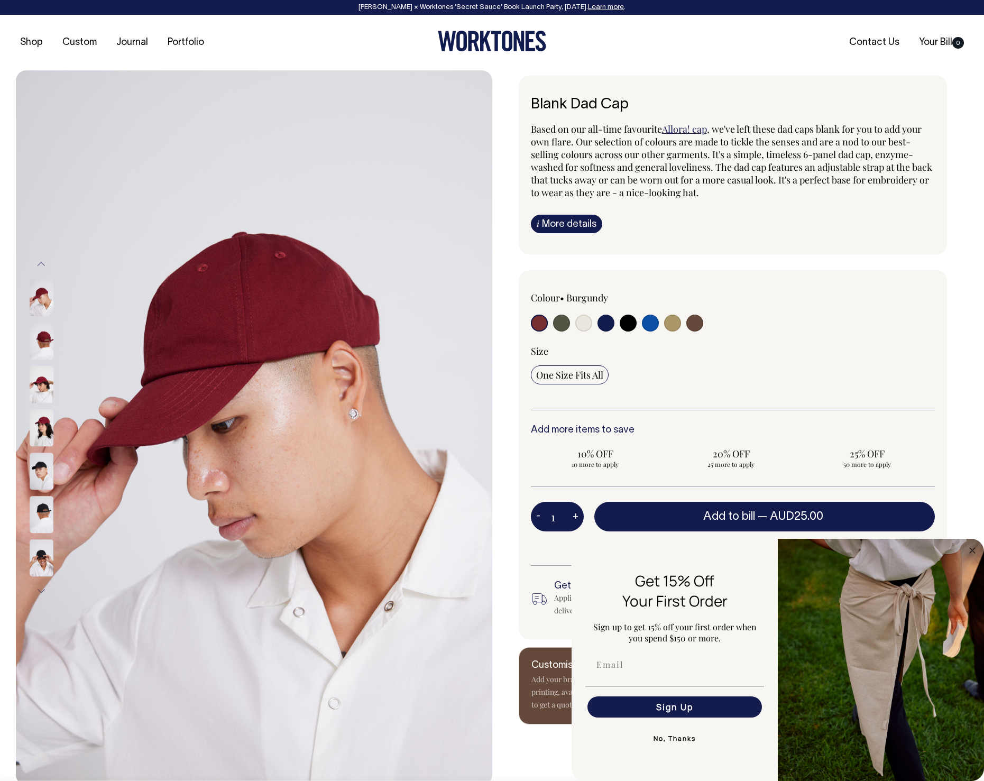 The height and width of the screenshot is (781, 984). I want to click on button: Next, so click(41, 591).